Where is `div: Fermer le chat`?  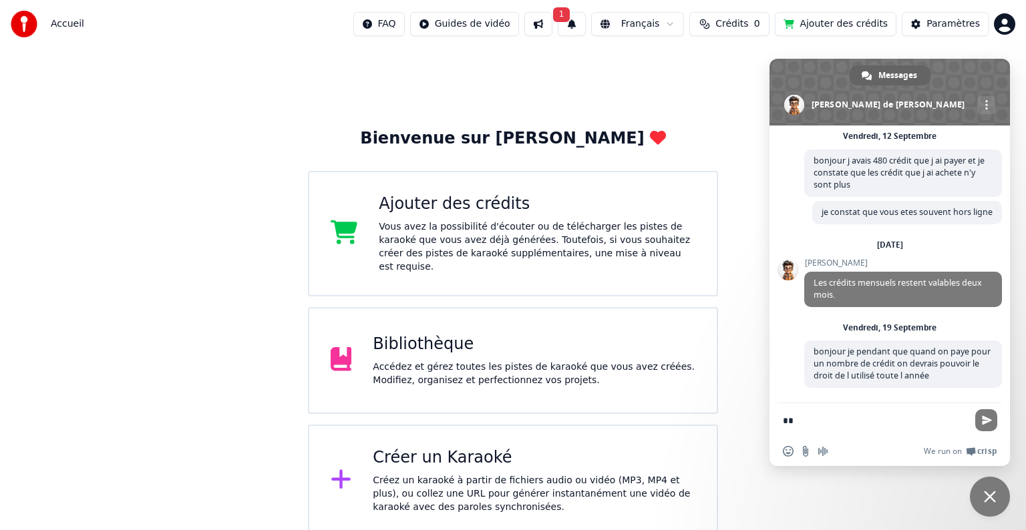
div: Fermer le chat is located at coordinates (990, 497).